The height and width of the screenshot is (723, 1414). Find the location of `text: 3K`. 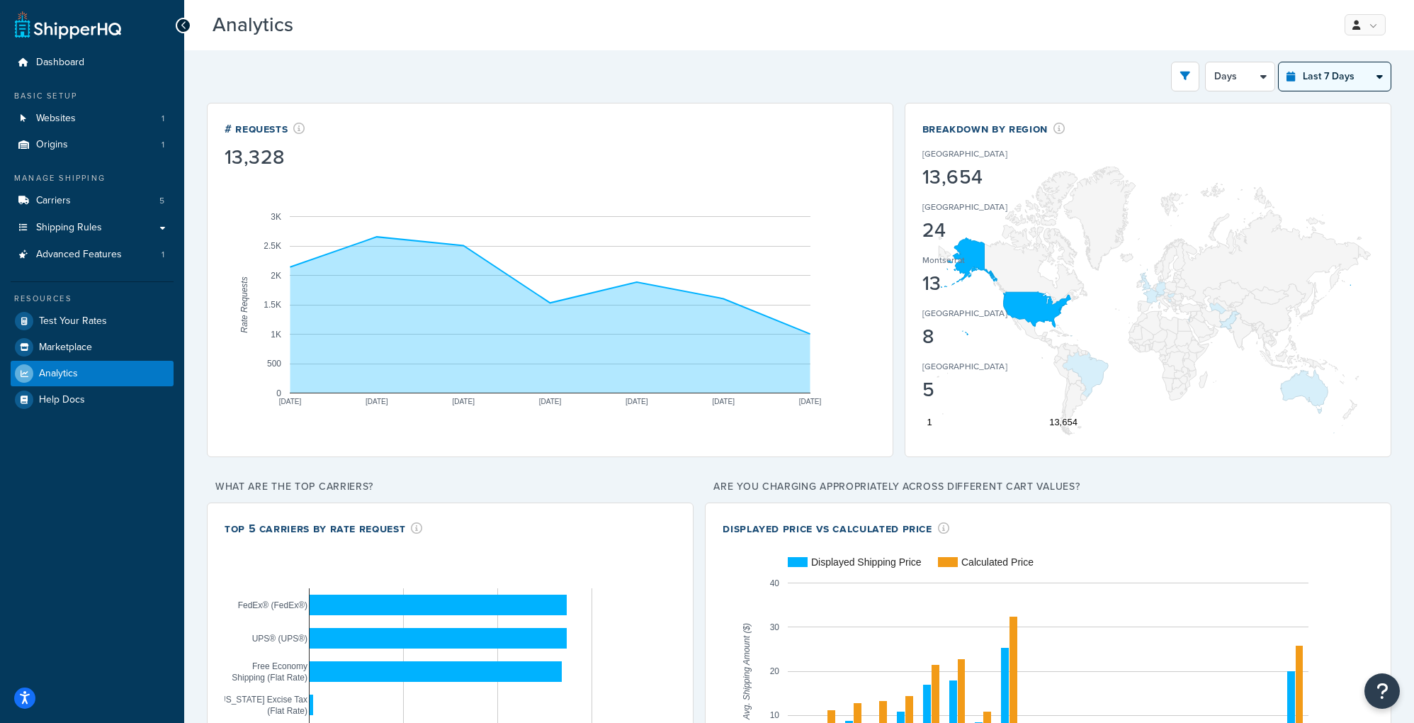

text: 3K is located at coordinates (276, 216).